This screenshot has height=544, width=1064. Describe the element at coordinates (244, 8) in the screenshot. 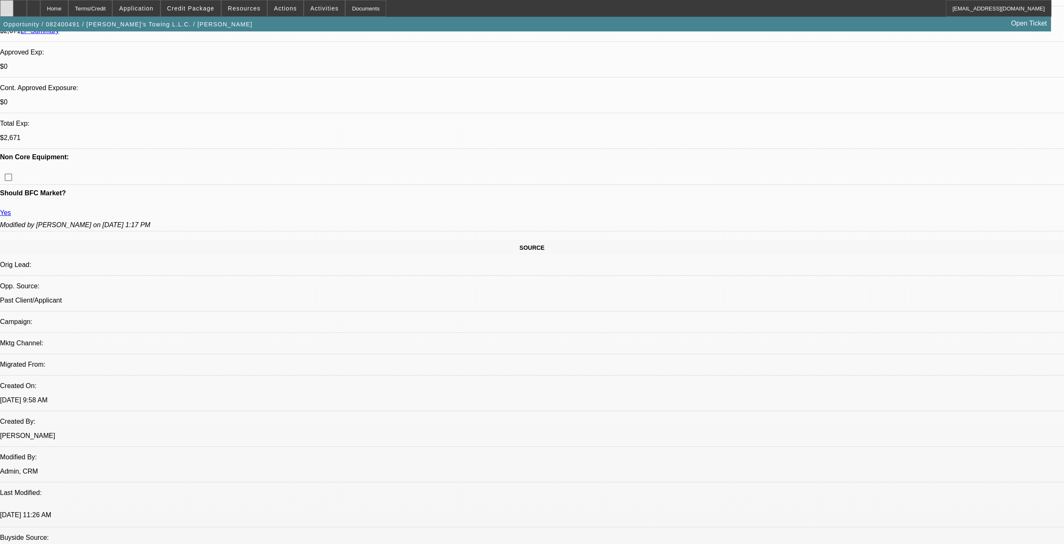

I see `span: Resources` at that location.